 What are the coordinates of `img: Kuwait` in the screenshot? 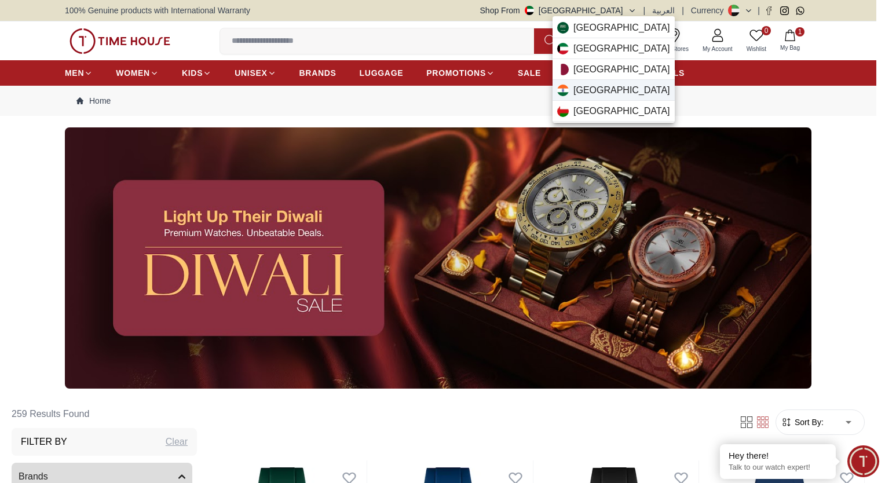 It's located at (563, 49).